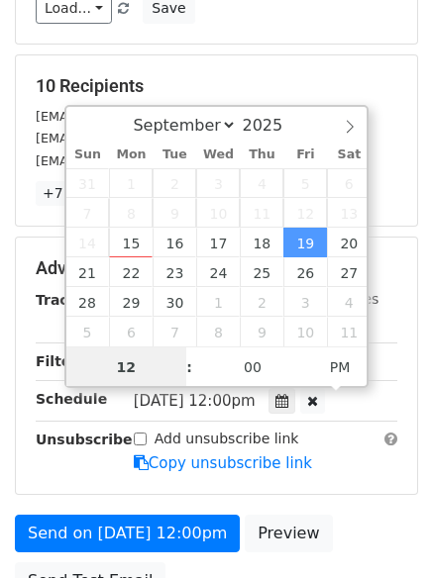 The height and width of the screenshot is (578, 433). What do you see at coordinates (349, 183) in the screenshot?
I see `span: September 6, 2025` at bounding box center [349, 183].